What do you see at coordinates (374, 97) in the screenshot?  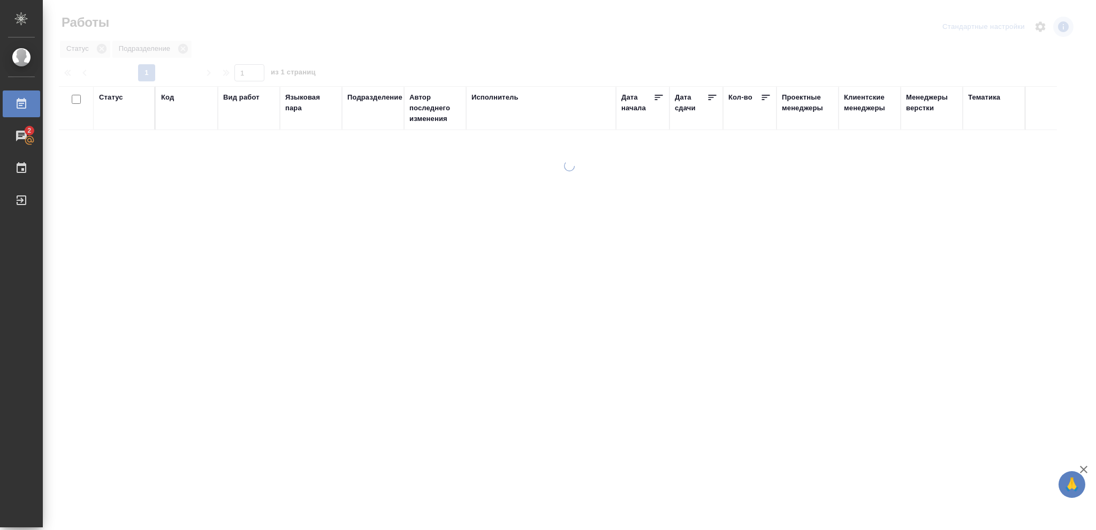 I see `div: Подразделение` at bounding box center [374, 97].